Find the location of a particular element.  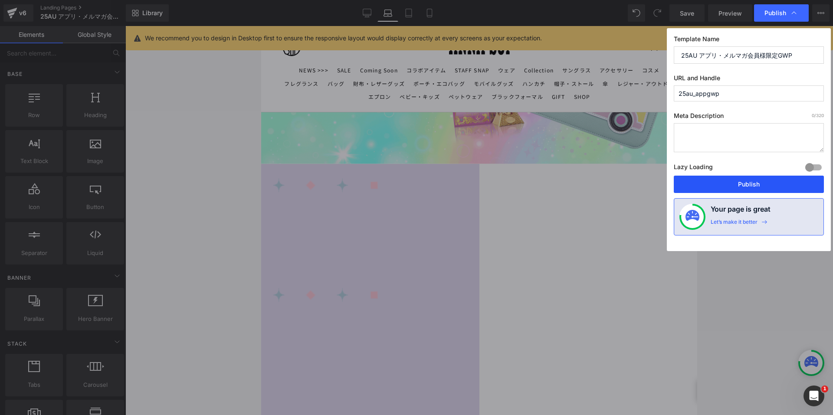

label: Lazy Loading is located at coordinates (694, 168).